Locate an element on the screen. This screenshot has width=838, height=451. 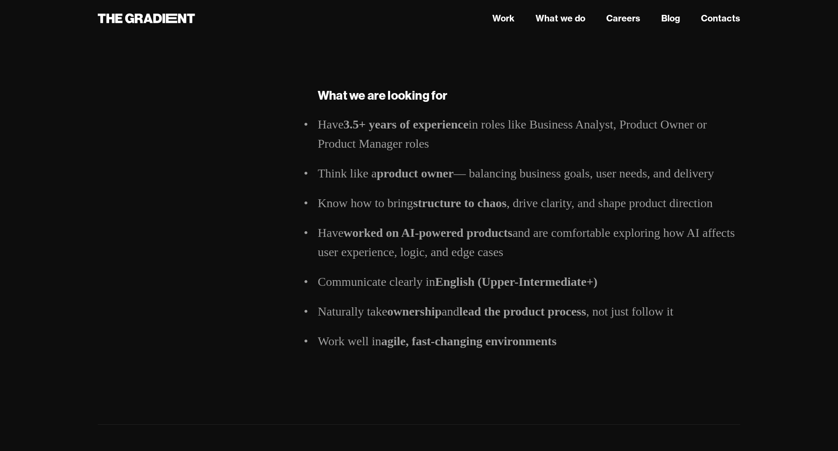
strong: worked on AI-powered products is located at coordinates (428, 232).